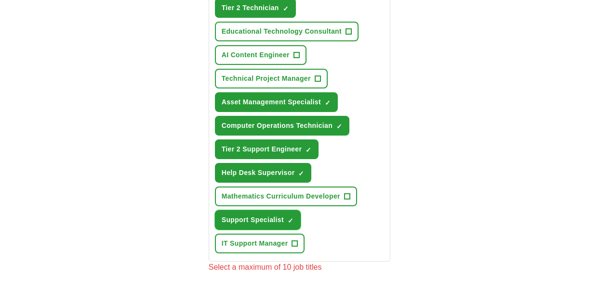 This screenshot has height=287, width=599. Describe the element at coordinates (255, 244) in the screenshot. I see `span: IT Support Manager` at that location.